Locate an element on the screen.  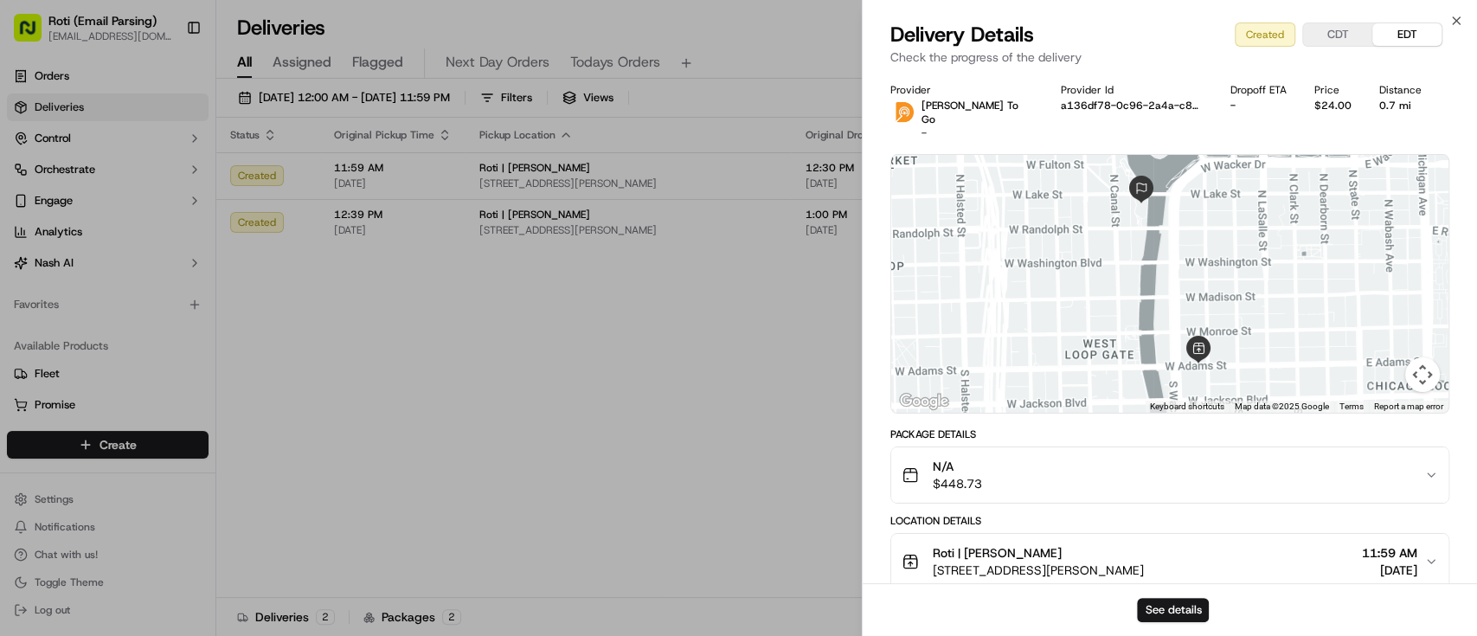
img: Nash is located at coordinates (35, 35).